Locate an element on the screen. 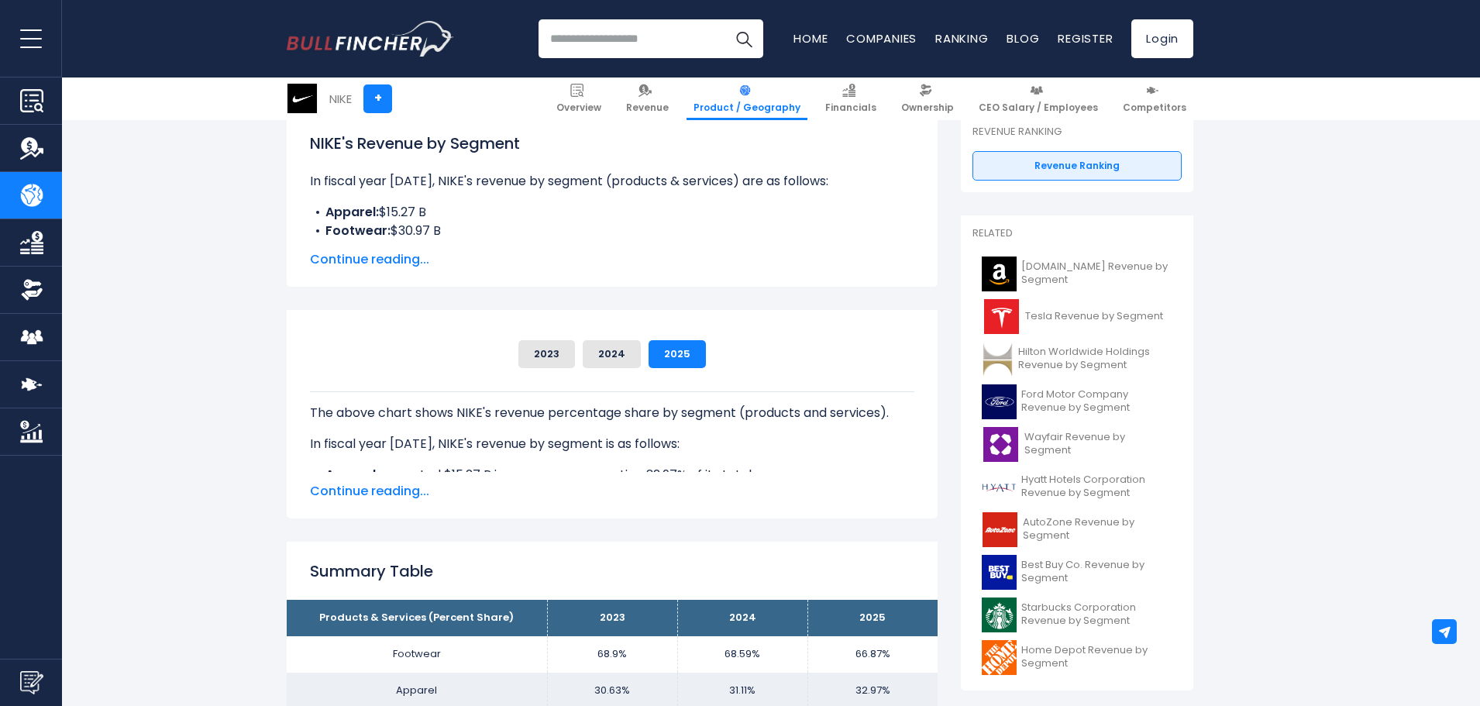  p: Revenue Ranking is located at coordinates (1077, 132).